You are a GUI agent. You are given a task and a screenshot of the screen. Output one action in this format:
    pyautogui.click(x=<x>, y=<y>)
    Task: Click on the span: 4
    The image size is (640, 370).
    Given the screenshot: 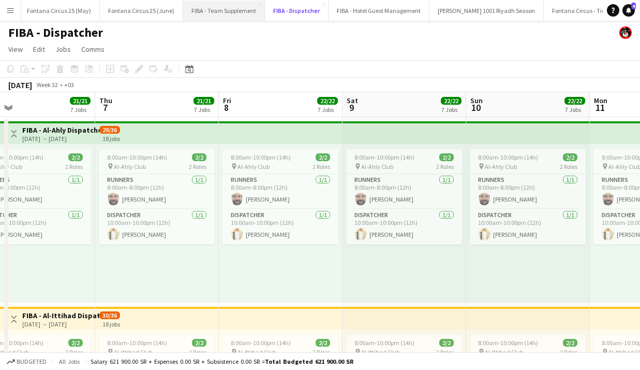 What is the action you would take?
    pyautogui.click(x=634, y=6)
    